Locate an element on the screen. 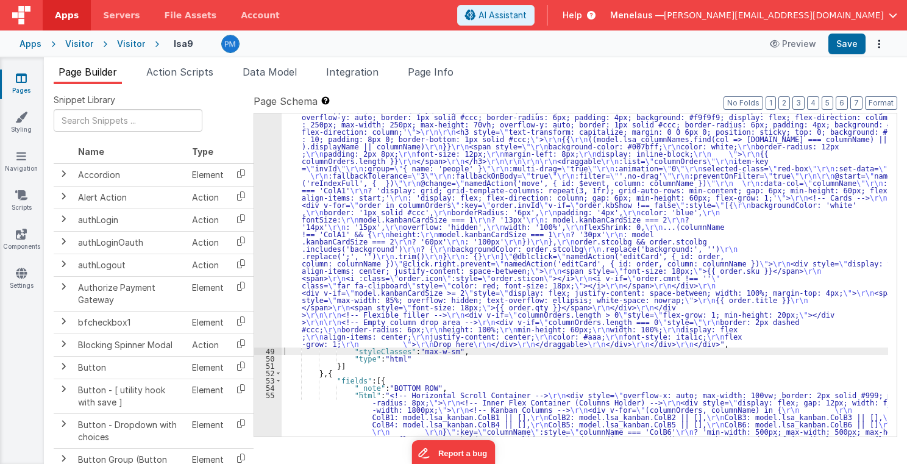  span: Snippet Library is located at coordinates (84, 100).